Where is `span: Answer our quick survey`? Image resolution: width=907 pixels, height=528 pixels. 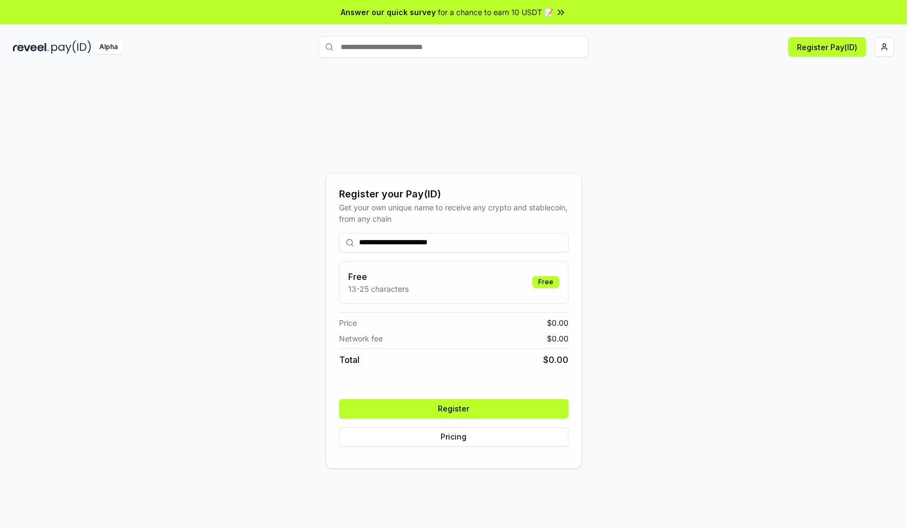 span: Answer our quick survey is located at coordinates (388, 12).